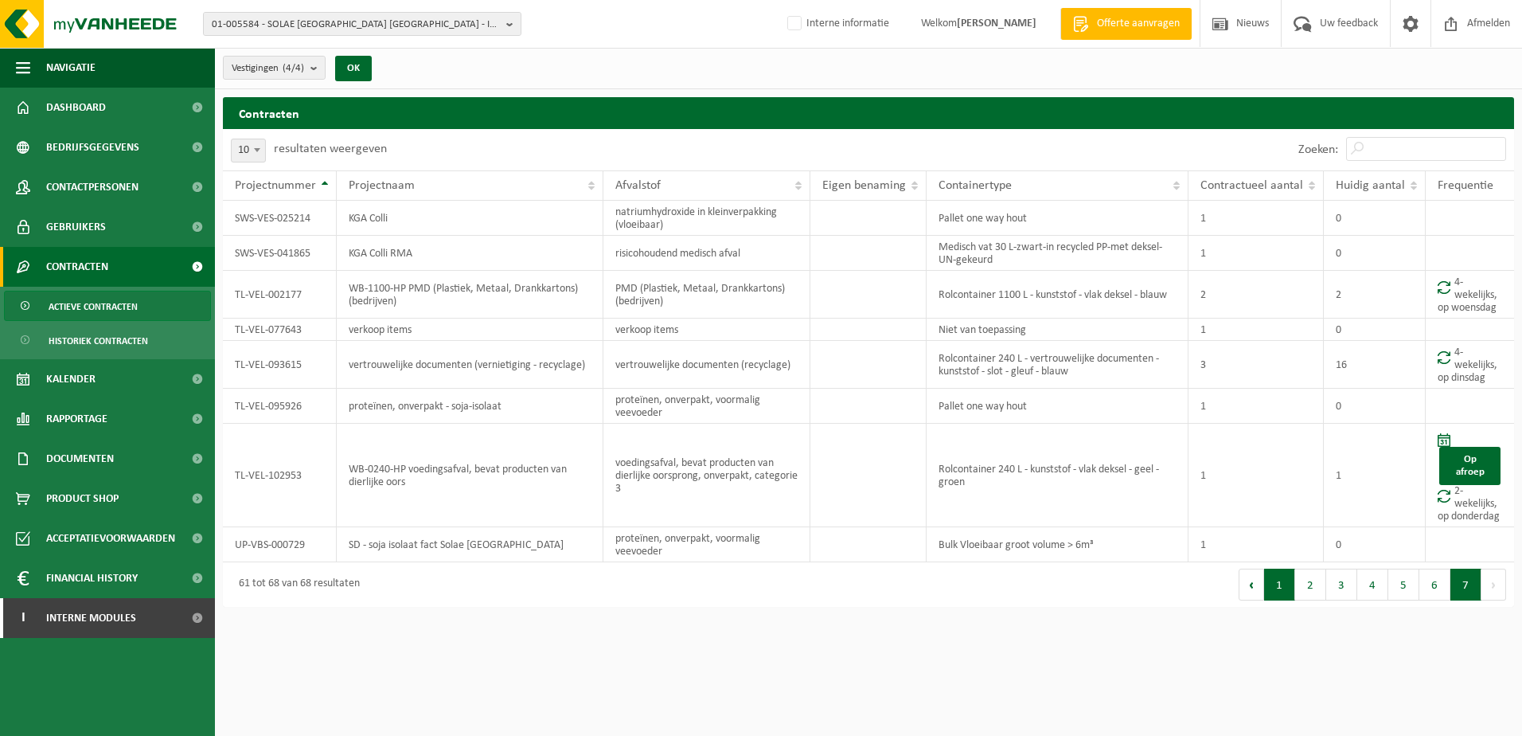  I want to click on td: natriumhydroxide in kleinverpakking (vloeibaar), so click(707, 218).